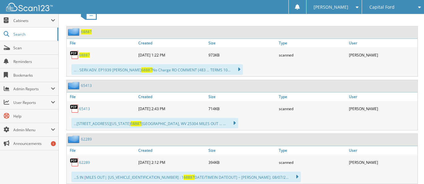 The height and width of the screenshot is (184, 424). Describe the element at coordinates (34, 61) in the screenshot. I see `span: Reminders` at that location.